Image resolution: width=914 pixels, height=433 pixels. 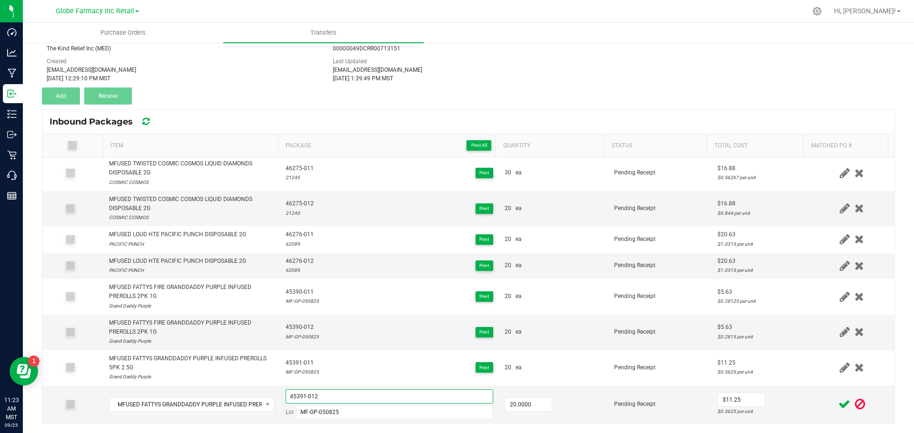 What do you see at coordinates (12, 94) in the screenshot?
I see `inline-svg: Inbound` at bounding box center [12, 94].